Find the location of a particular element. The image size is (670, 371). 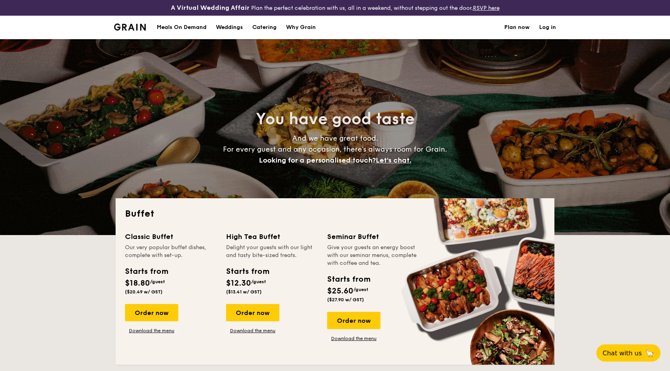

span: Let's chat. is located at coordinates (393, 160).